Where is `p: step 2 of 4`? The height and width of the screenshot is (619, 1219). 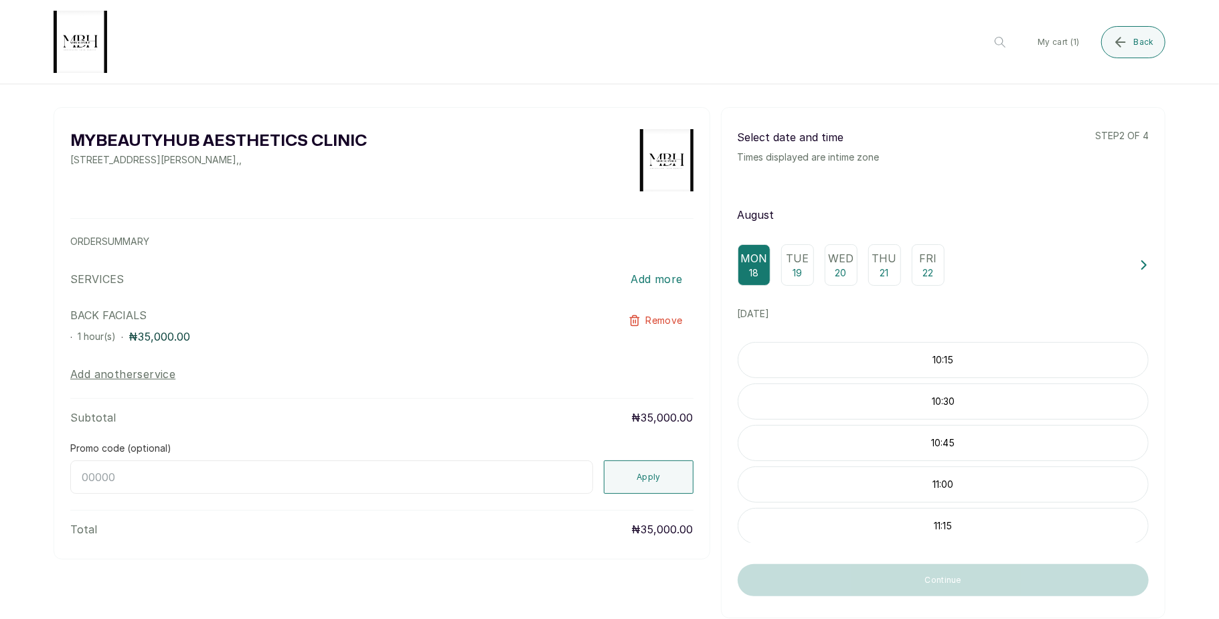
p: step 2 of 4 is located at coordinates (1122, 136).